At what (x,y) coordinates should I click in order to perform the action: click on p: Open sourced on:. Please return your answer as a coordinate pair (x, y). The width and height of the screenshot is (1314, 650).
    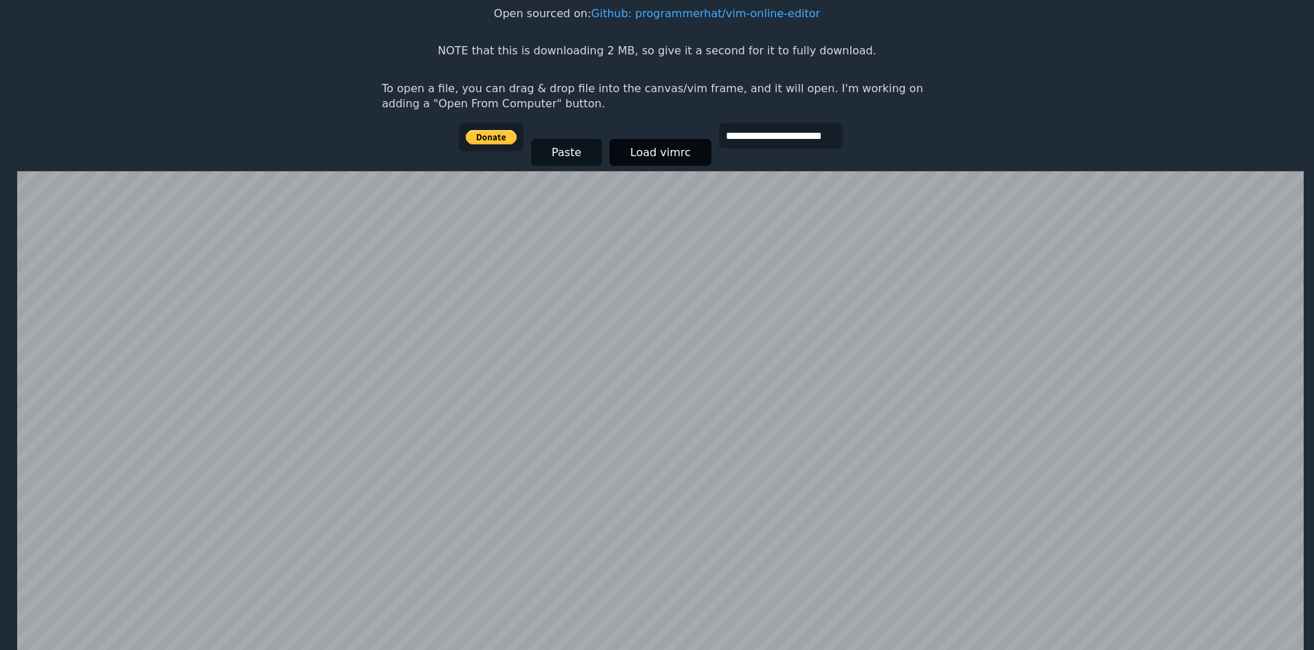
    Looking at the image, I should click on (657, 14).